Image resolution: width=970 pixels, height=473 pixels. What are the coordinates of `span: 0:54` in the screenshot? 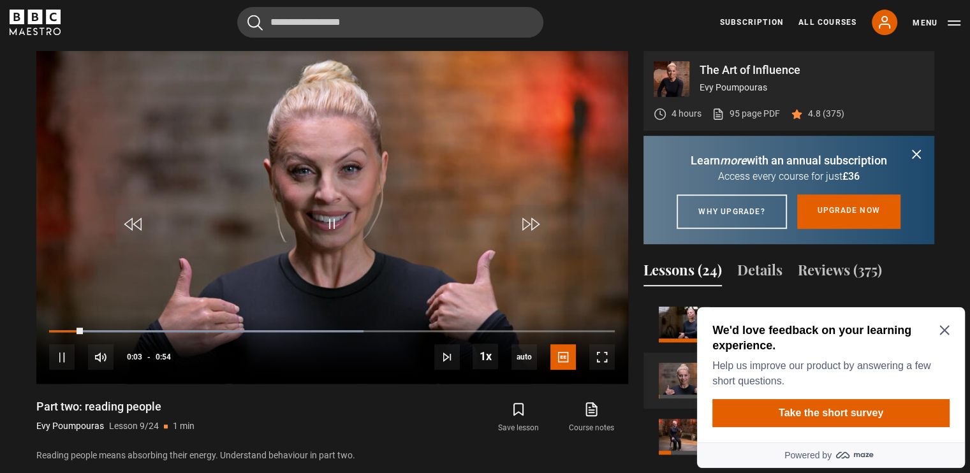 It's located at (163, 357).